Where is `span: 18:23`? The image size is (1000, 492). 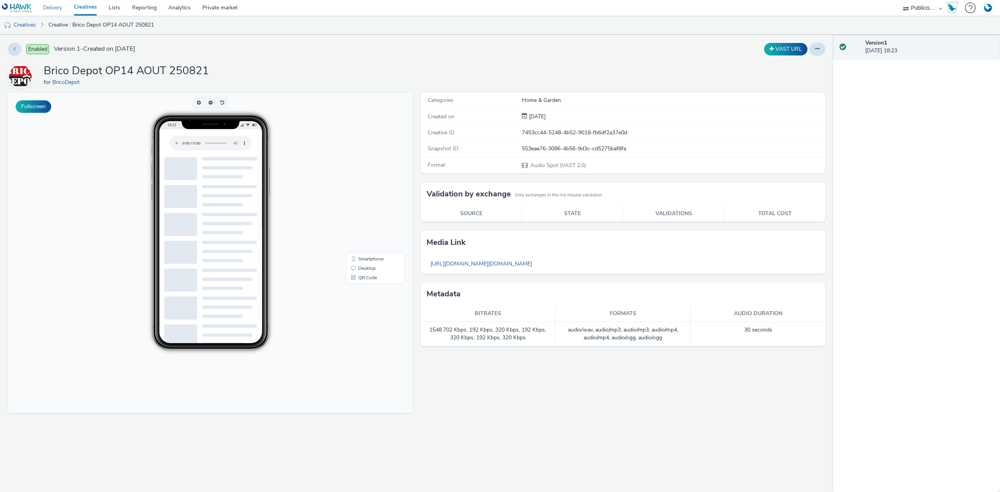 span: 18:23 is located at coordinates (164, 32).